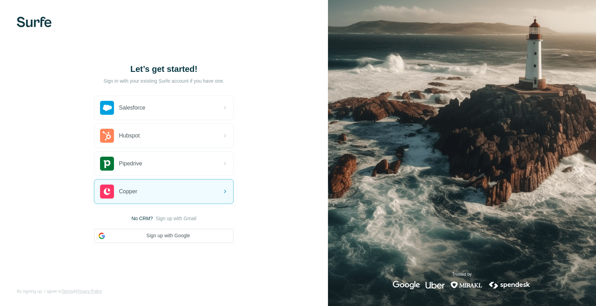 The height and width of the screenshot is (306, 596). Describe the element at coordinates (128, 191) in the screenshot. I see `span: Copper` at that location.